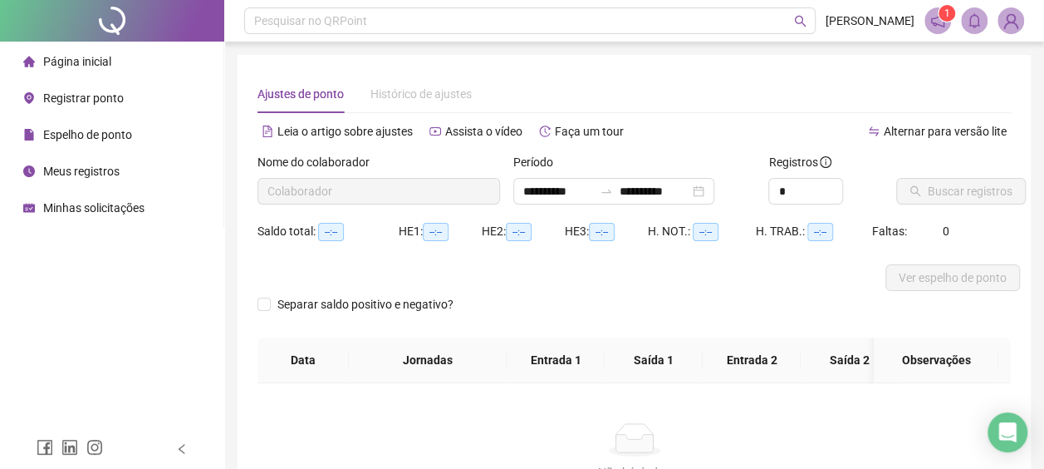  What do you see at coordinates (545, 131) in the screenshot?
I see `span: history` at bounding box center [545, 131].